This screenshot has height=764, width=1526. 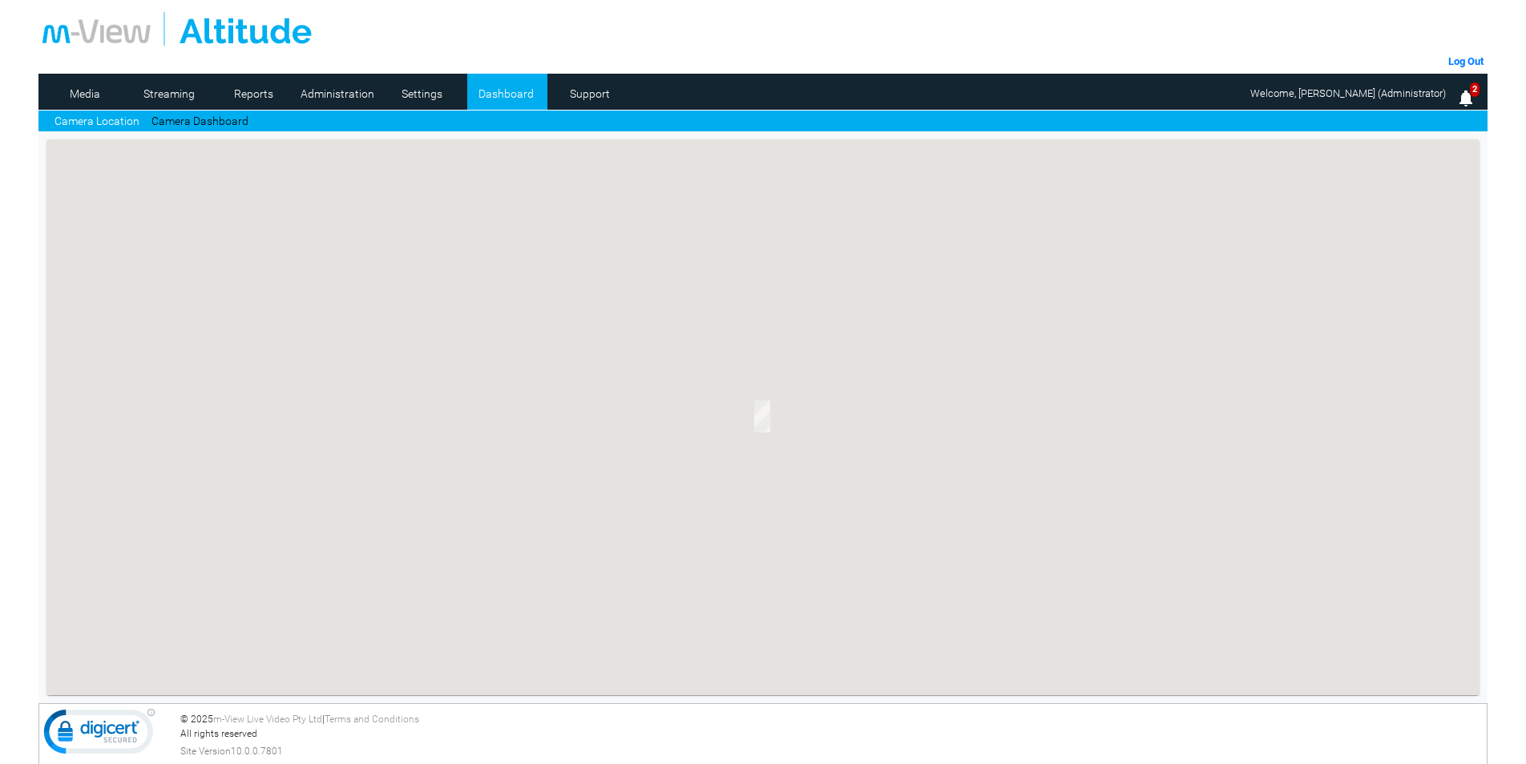 What do you see at coordinates (1465, 99) in the screenshot?
I see `img: bell25.png` at bounding box center [1465, 99].